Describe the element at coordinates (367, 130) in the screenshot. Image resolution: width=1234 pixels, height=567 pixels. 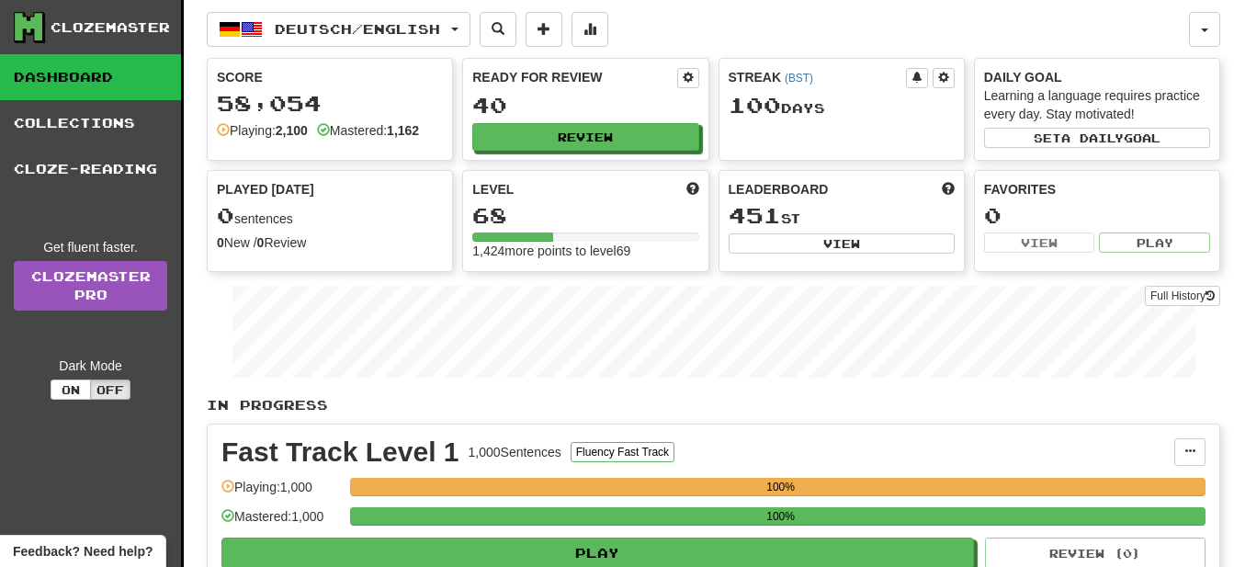
I see `div: Mastered:` at that location.